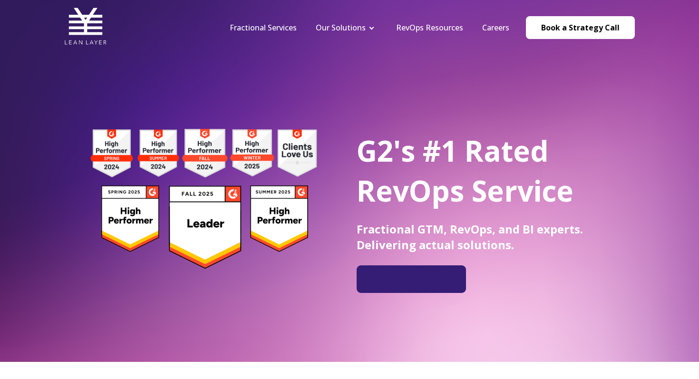  I want to click on a: Book a Strategy Call, so click(580, 28).